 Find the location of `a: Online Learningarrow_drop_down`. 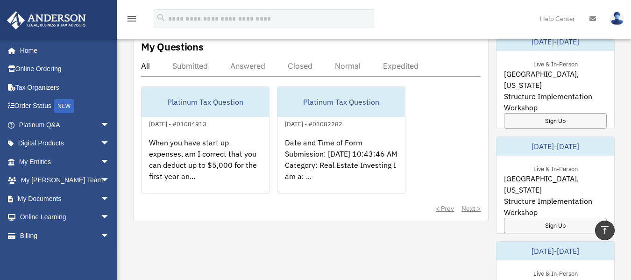

a: Online Learningarrow_drop_down is located at coordinates (65, 217).